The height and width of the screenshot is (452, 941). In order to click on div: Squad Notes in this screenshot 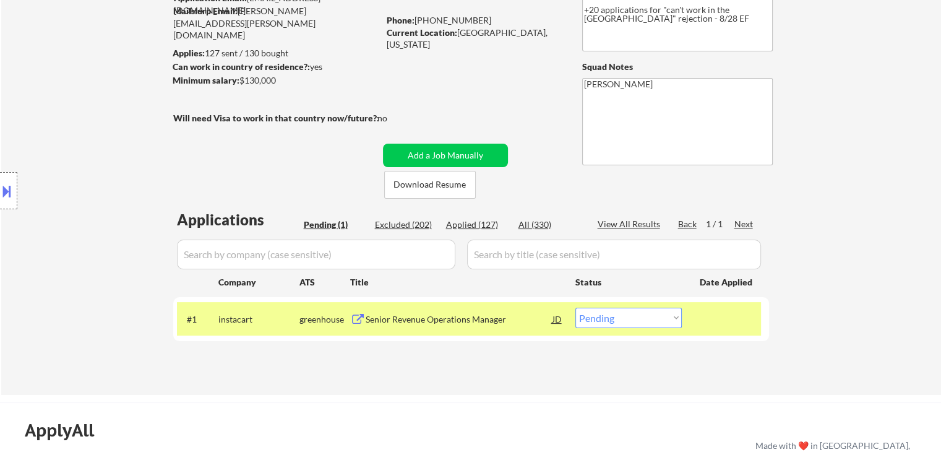, I will do `click(677, 67)`.